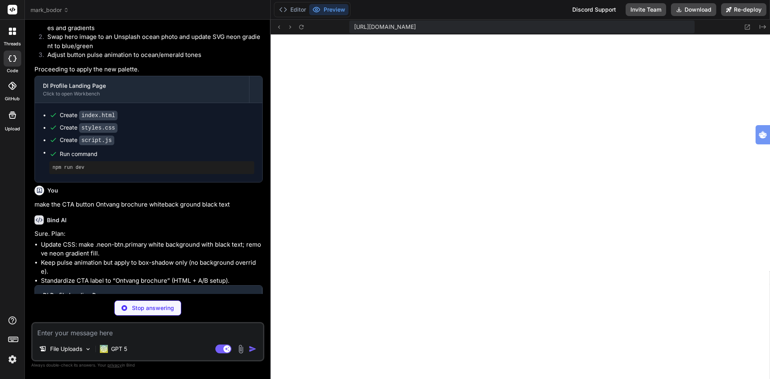 The image size is (770, 379). Describe the element at coordinates (148, 205) in the screenshot. I see `p: make the CTA button Ontvang brochure whiteback ground black text` at that location.